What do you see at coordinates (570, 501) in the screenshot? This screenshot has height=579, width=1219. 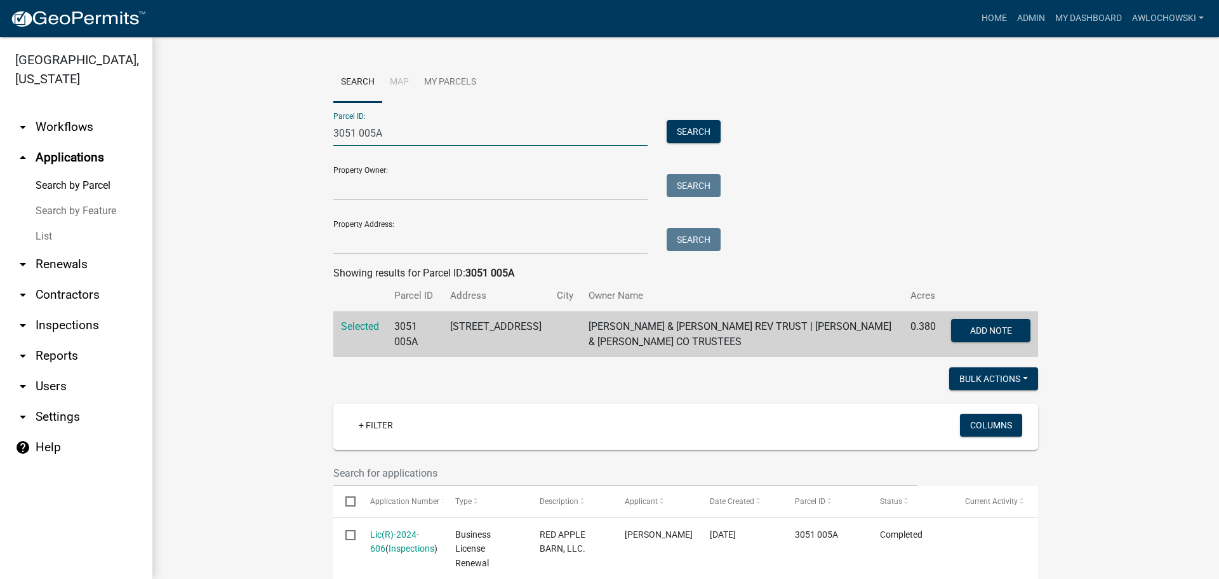 I see `datatable-header-cell: Description` at bounding box center [570, 501].